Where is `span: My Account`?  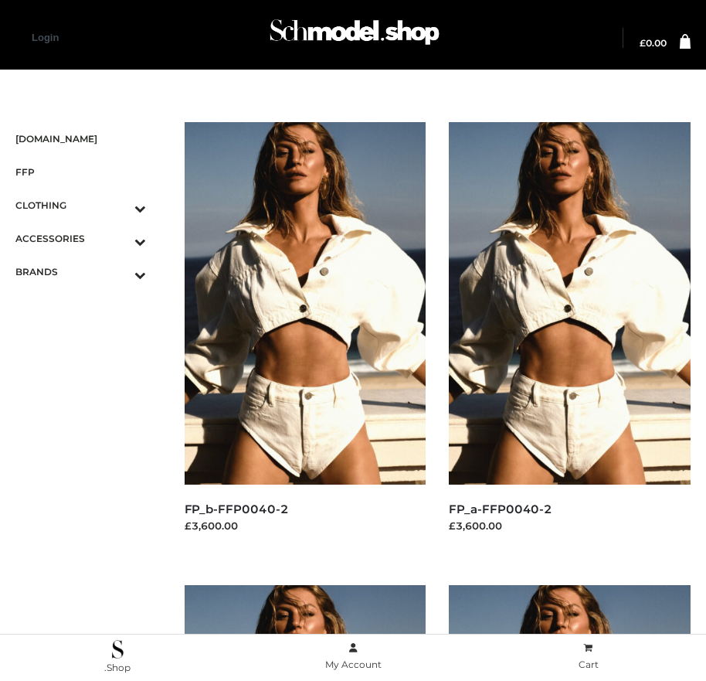
span: My Account is located at coordinates (353, 664).